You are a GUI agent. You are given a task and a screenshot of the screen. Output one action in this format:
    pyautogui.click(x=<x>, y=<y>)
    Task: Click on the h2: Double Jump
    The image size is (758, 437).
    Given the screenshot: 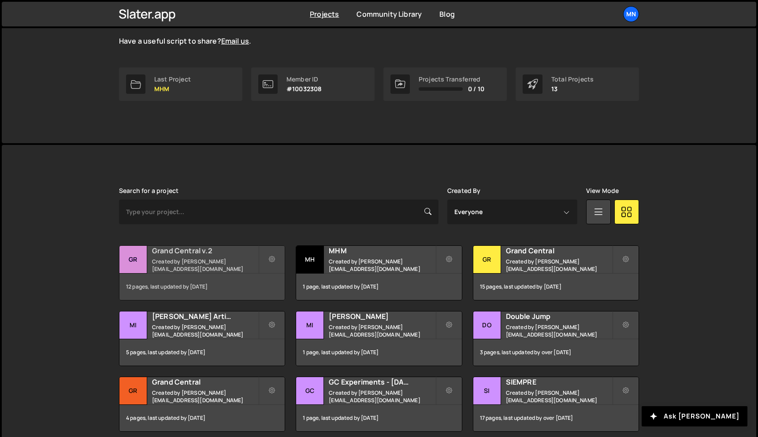 What is the action you would take?
    pyautogui.click(x=559, y=316)
    